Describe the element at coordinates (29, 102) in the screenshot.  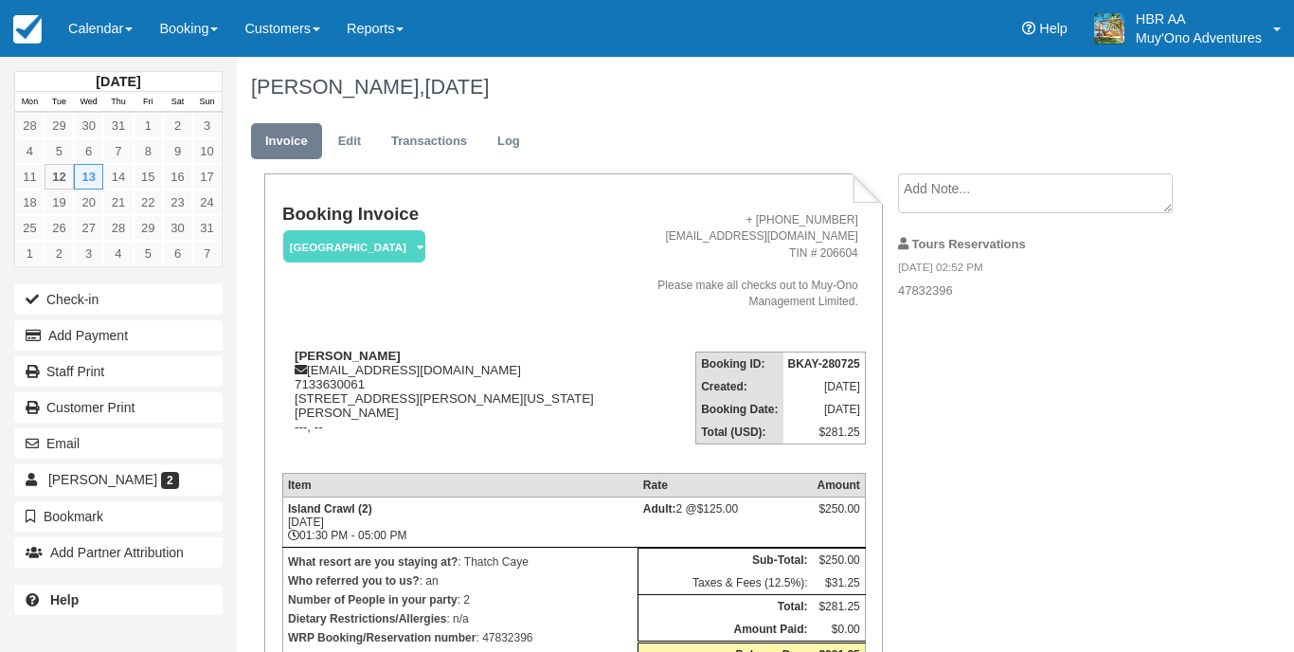
I see `th: Mon` at that location.